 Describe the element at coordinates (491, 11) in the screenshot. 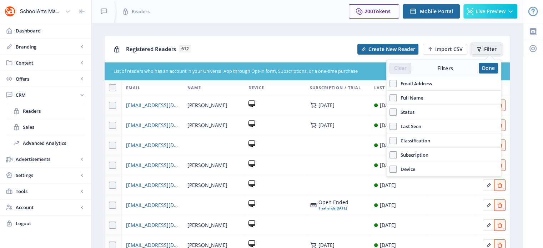

I see `span: Live Preview` at that location.